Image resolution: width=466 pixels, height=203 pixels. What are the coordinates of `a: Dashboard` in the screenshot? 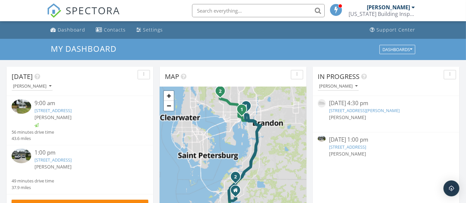 It's located at (68, 30).